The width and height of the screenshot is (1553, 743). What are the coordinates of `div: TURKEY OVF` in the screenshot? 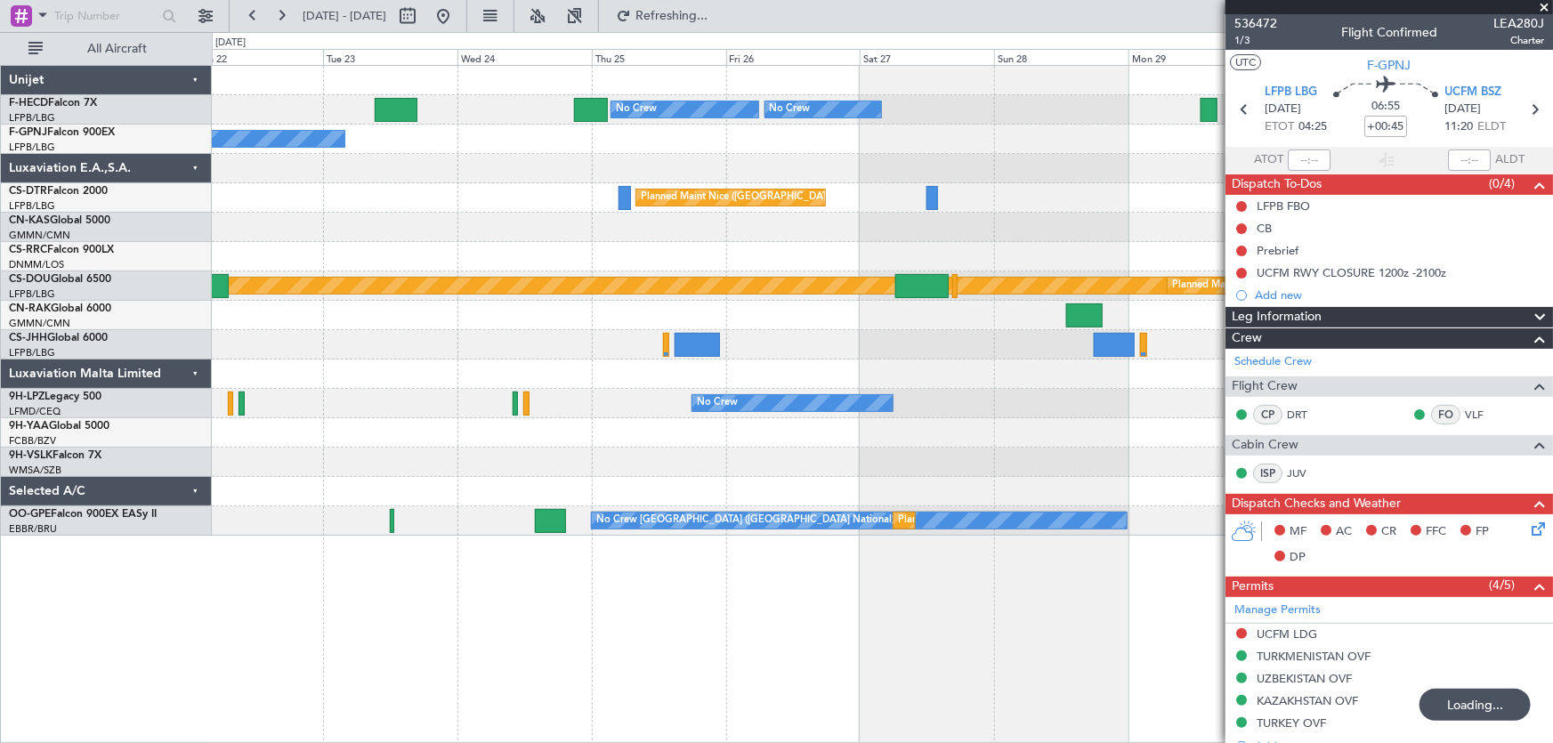 It's located at (1291, 723).